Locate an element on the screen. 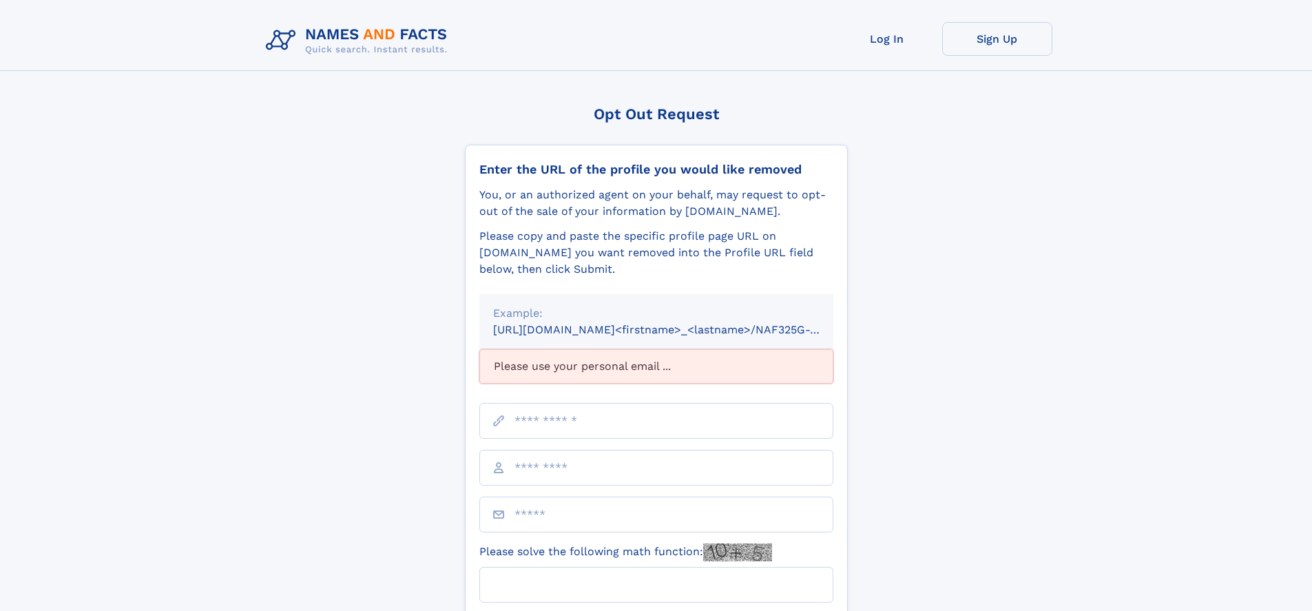 The width and height of the screenshot is (1312, 611). div: Opt Out Request is located at coordinates (656, 114).